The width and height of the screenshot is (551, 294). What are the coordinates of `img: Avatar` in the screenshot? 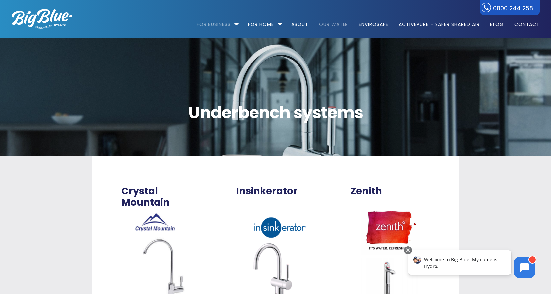 It's located at (16, 15).